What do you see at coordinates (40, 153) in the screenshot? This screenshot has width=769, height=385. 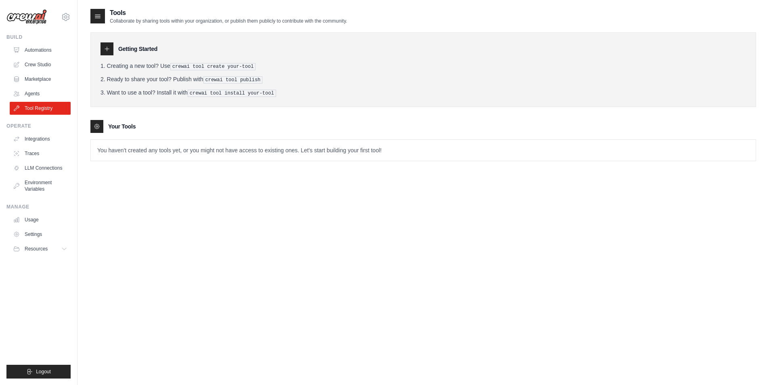 I see `a: Traces` at bounding box center [40, 153].